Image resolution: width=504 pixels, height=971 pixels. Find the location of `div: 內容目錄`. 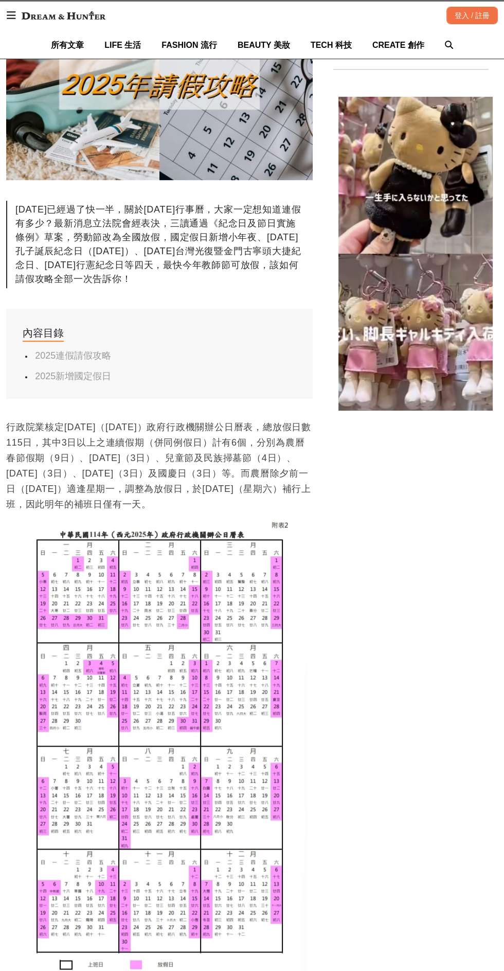

div: 內容目錄 is located at coordinates (43, 333).